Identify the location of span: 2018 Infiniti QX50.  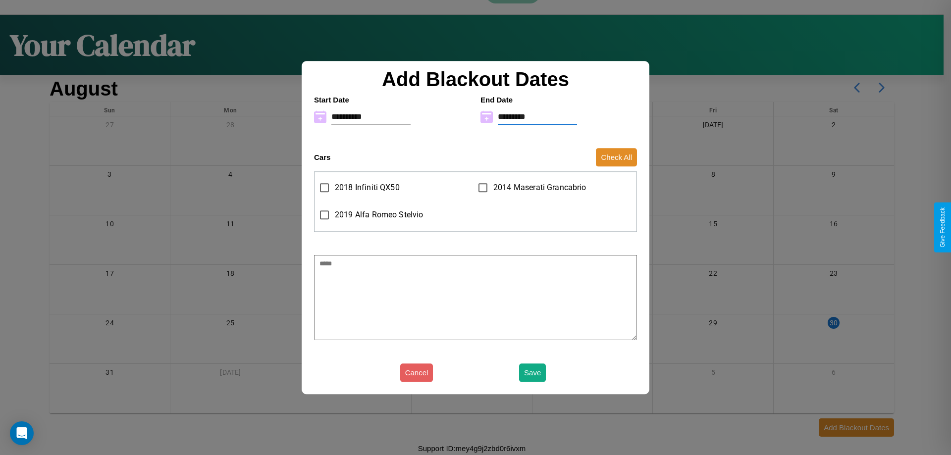
(367, 188).